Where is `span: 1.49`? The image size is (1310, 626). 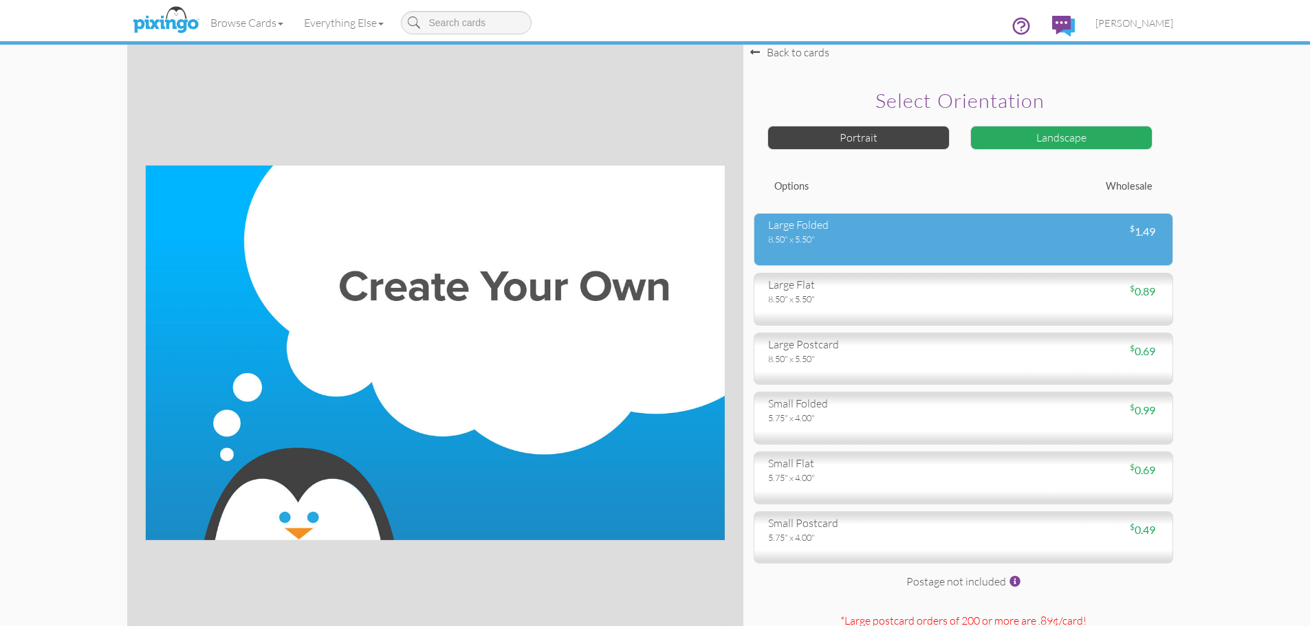
span: 1.49 is located at coordinates (1142, 231).